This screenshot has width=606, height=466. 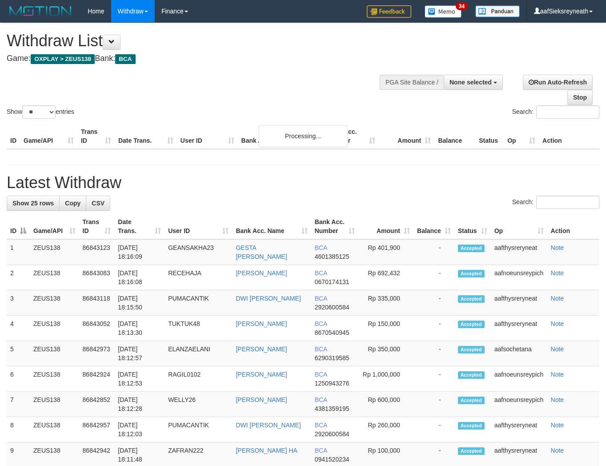 I want to click on th: Game/API, so click(x=48, y=136).